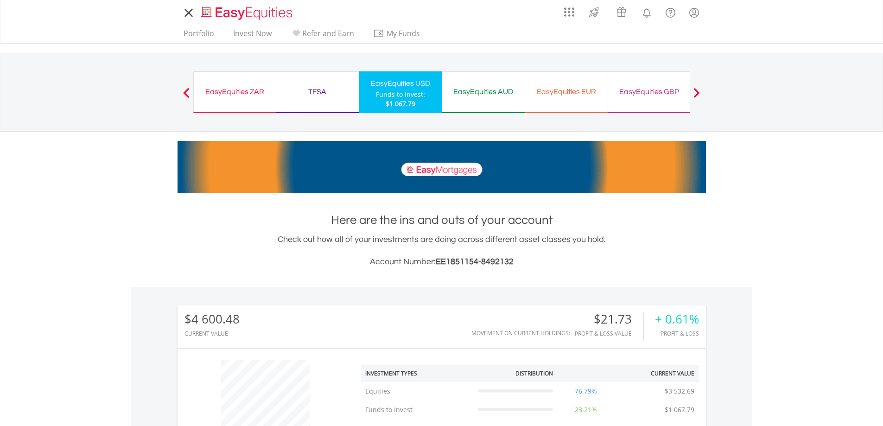 Image resolution: width=883 pixels, height=426 pixels. What do you see at coordinates (417, 373) in the screenshot?
I see `th: Investment Types` at bounding box center [417, 373].